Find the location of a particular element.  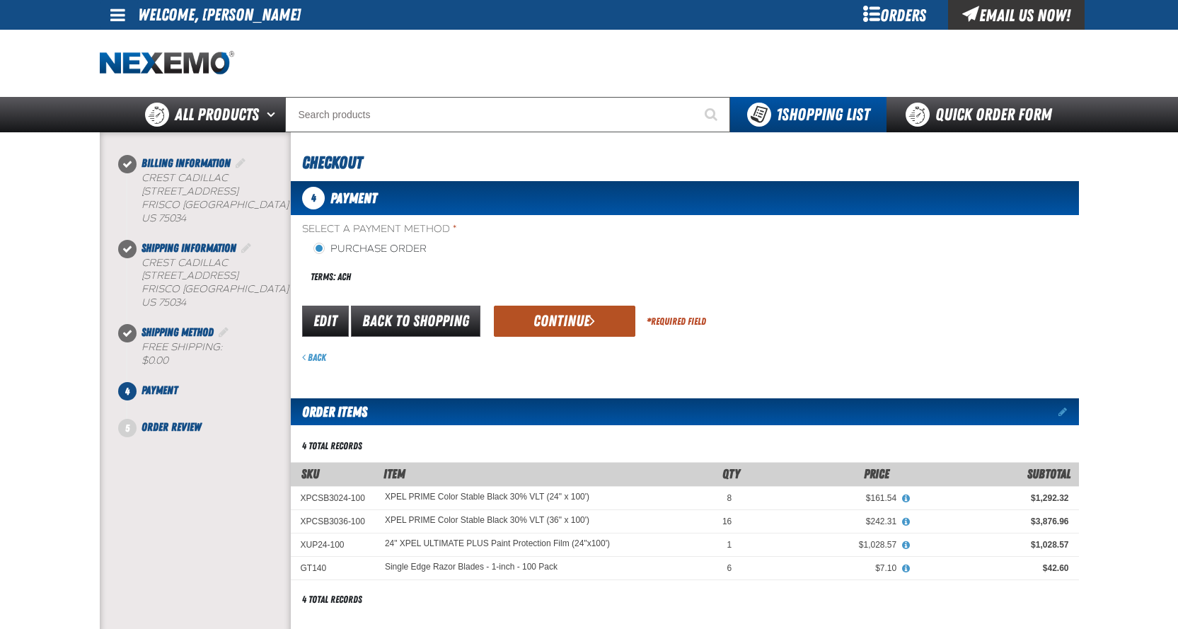

td: GT140 is located at coordinates (332, 568).